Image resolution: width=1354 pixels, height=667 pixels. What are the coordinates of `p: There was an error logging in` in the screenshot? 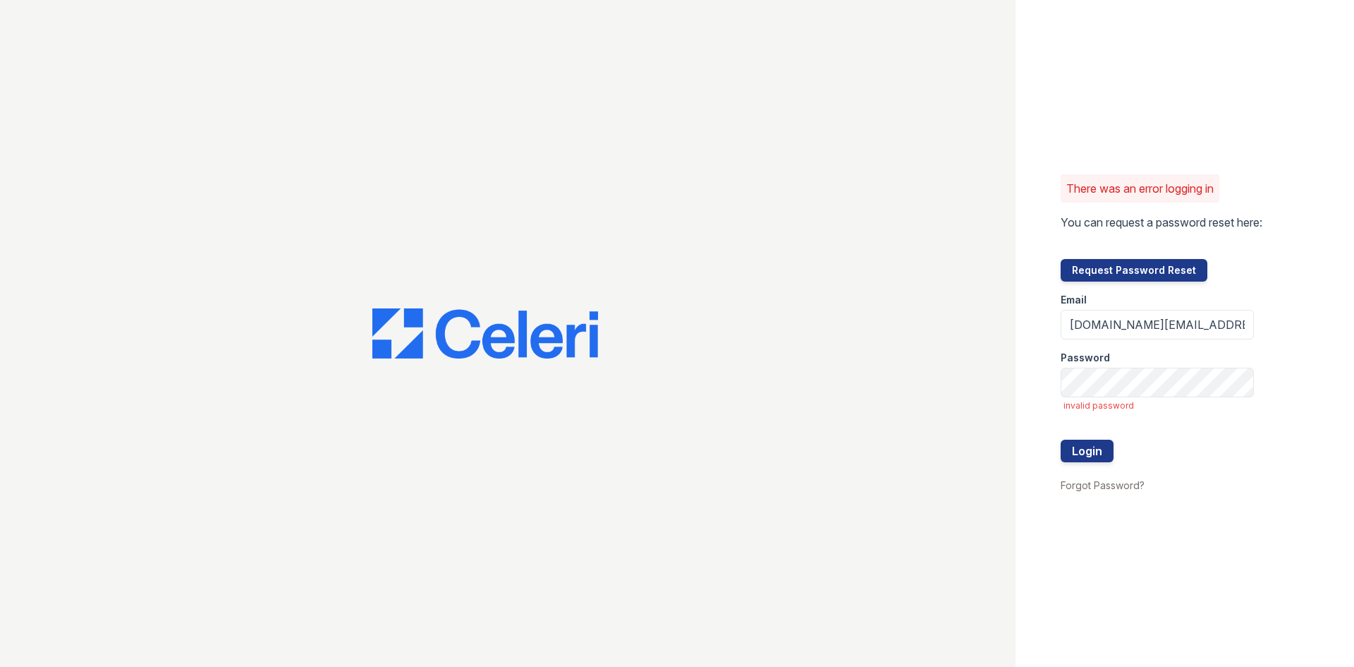 It's located at (1140, 188).